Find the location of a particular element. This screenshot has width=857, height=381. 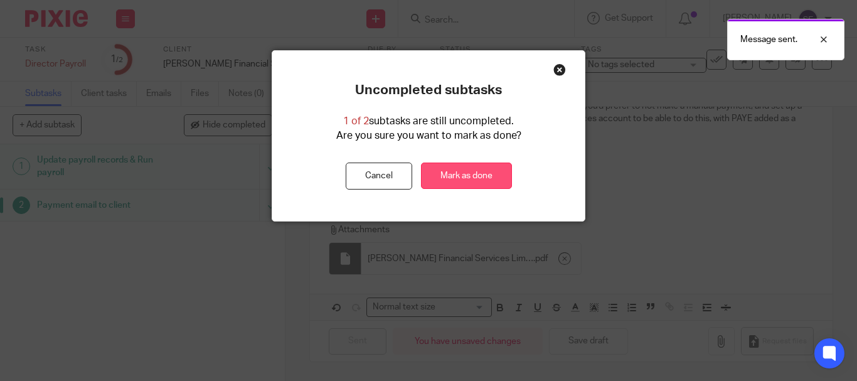

a: Mark as done is located at coordinates (466, 176).